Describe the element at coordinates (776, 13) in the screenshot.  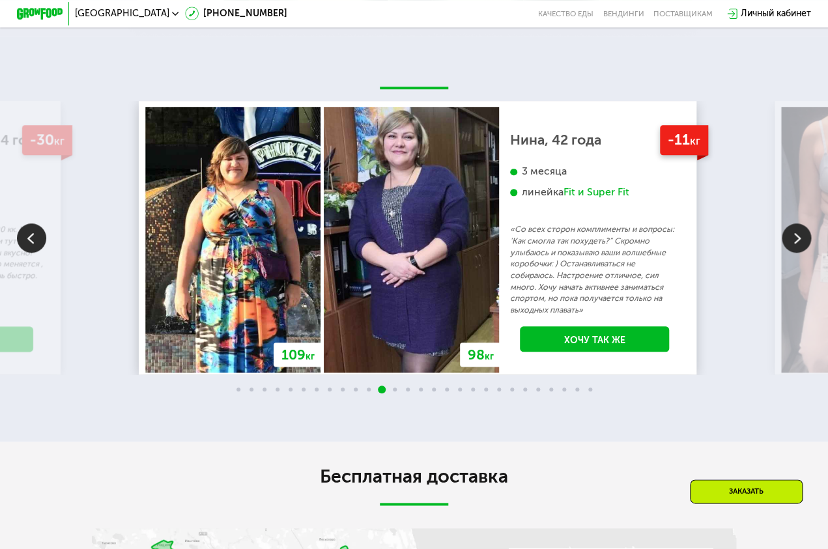
I see `div: Личный кабинет` at that location.